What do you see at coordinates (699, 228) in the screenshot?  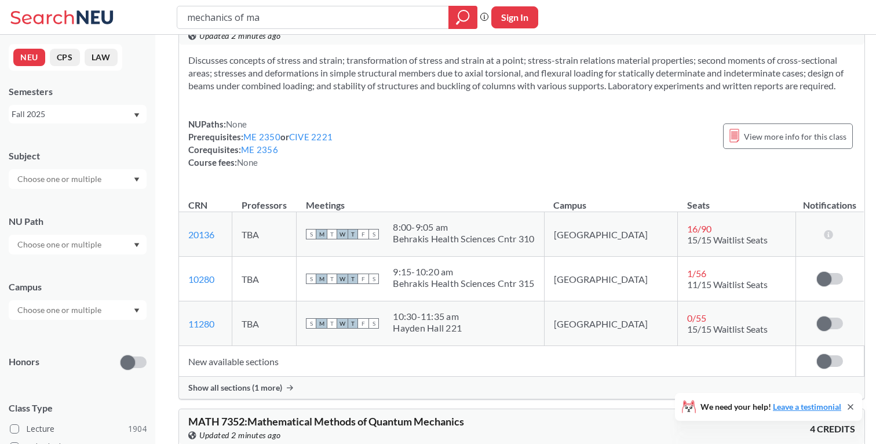 I see `span: 16 / 90` at bounding box center [699, 228].